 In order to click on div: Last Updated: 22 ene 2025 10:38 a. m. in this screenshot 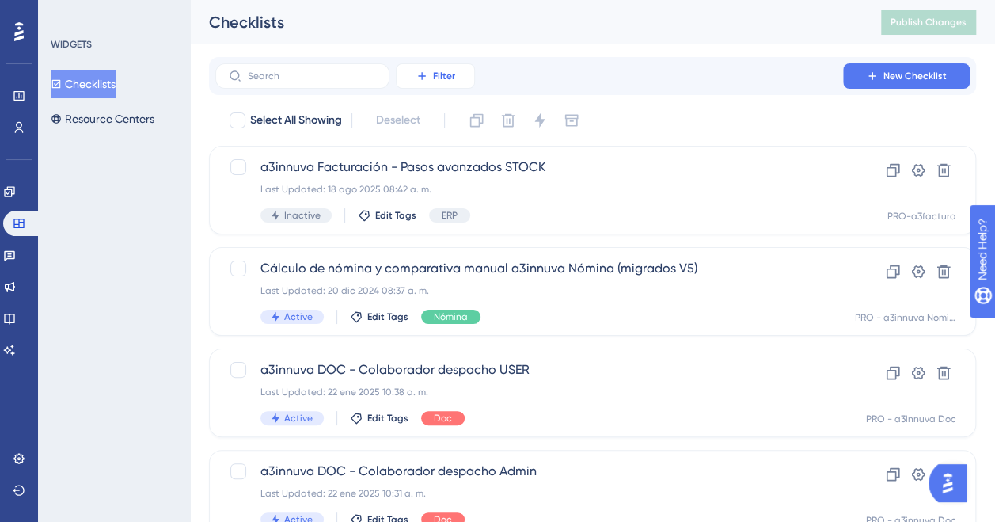, I will do `click(529, 392)`.